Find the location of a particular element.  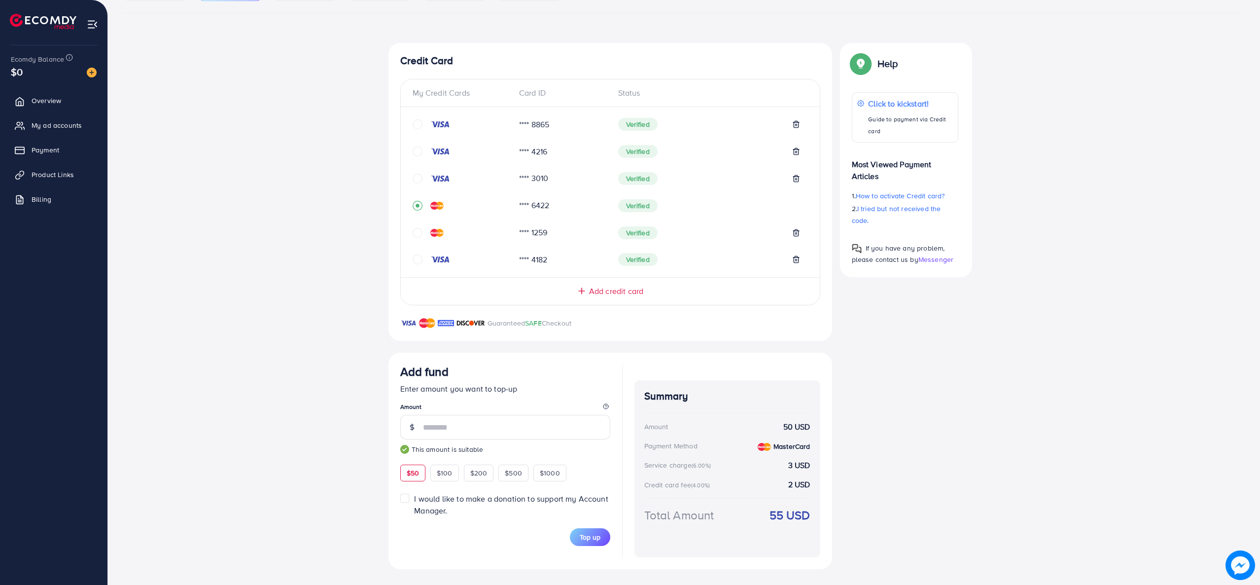

small: (6.00%) is located at coordinates (701, 465).